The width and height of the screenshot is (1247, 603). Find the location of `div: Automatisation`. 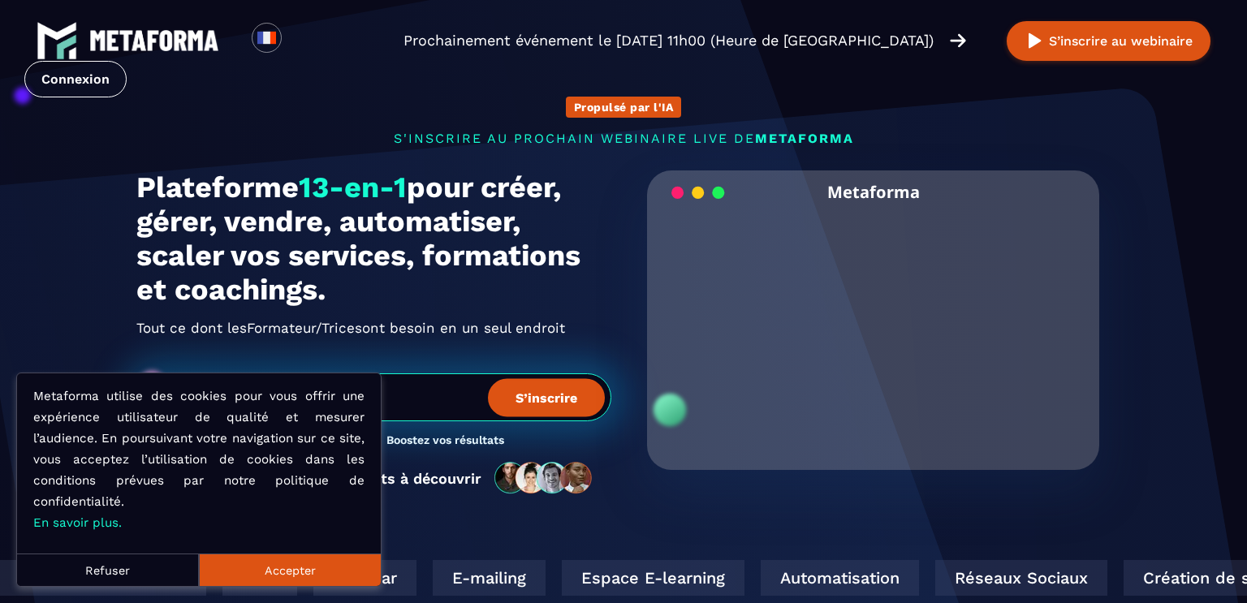

div: Automatisation is located at coordinates (836, 578).